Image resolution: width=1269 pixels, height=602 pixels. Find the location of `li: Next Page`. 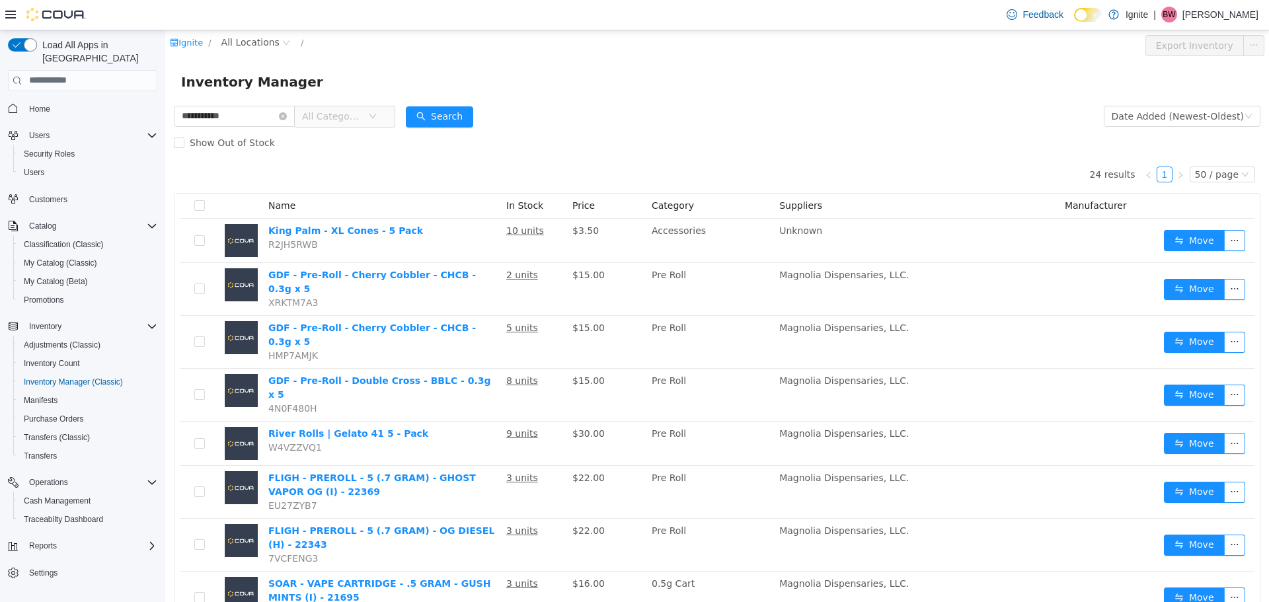

li: Next Page is located at coordinates (1015, 144).